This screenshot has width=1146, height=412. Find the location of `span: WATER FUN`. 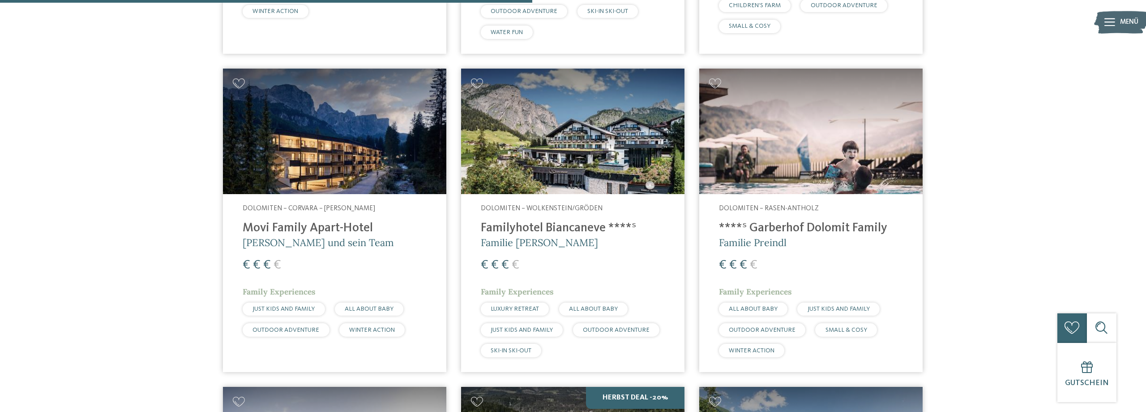

span: WATER FUN is located at coordinates (507, 32).